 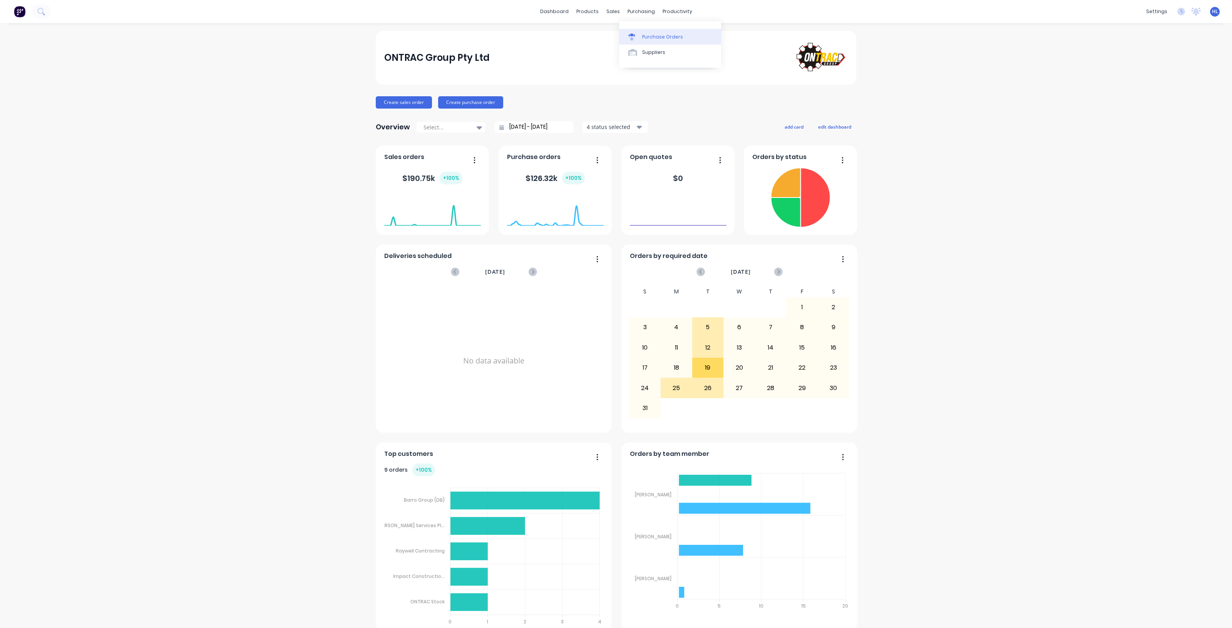 What do you see at coordinates (488, 622) in the screenshot?
I see `tspan: 1` at bounding box center [488, 622].